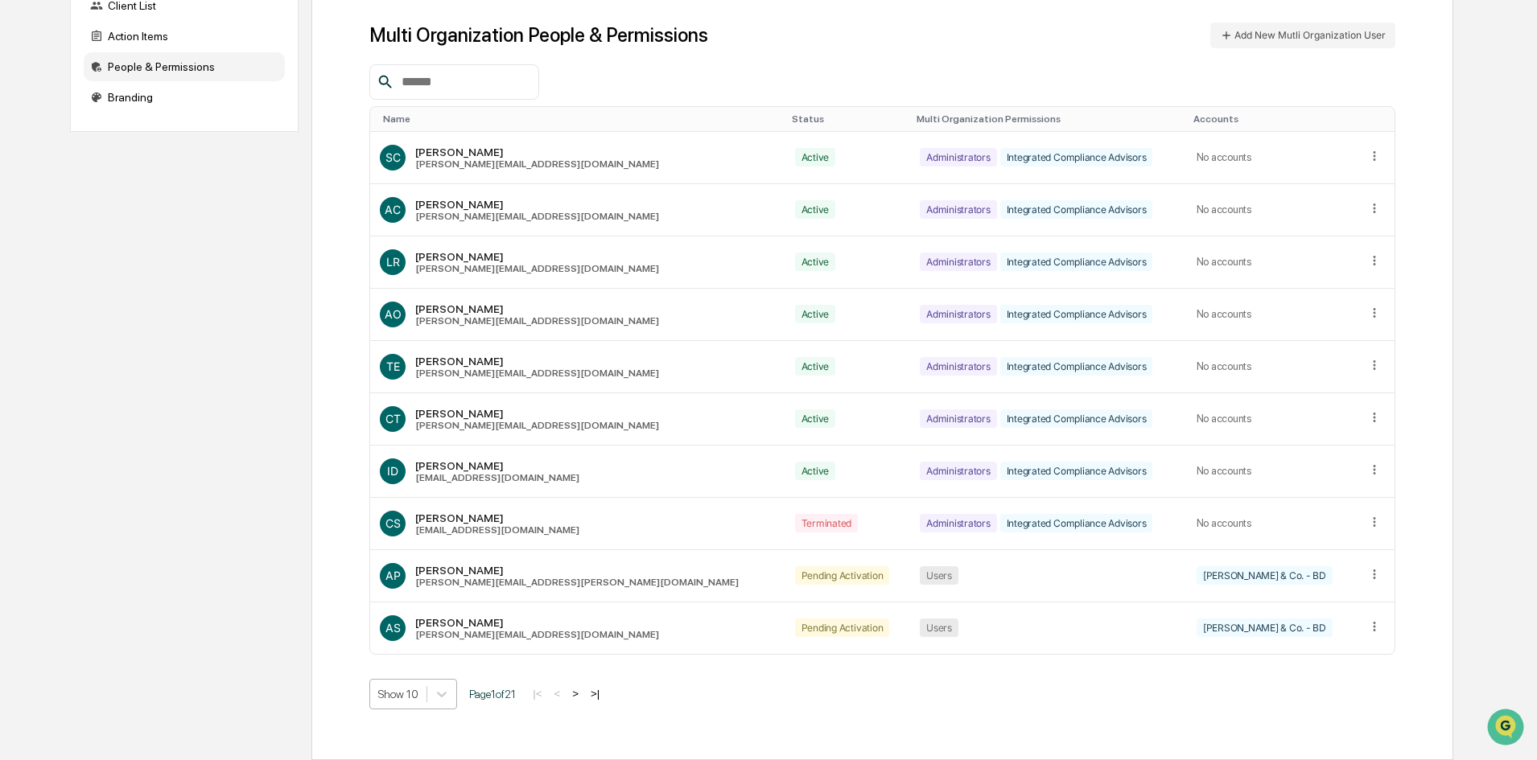 The height and width of the screenshot is (760, 1537). What do you see at coordinates (154, 81) in the screenshot?
I see `input: Clear` at bounding box center [154, 81].